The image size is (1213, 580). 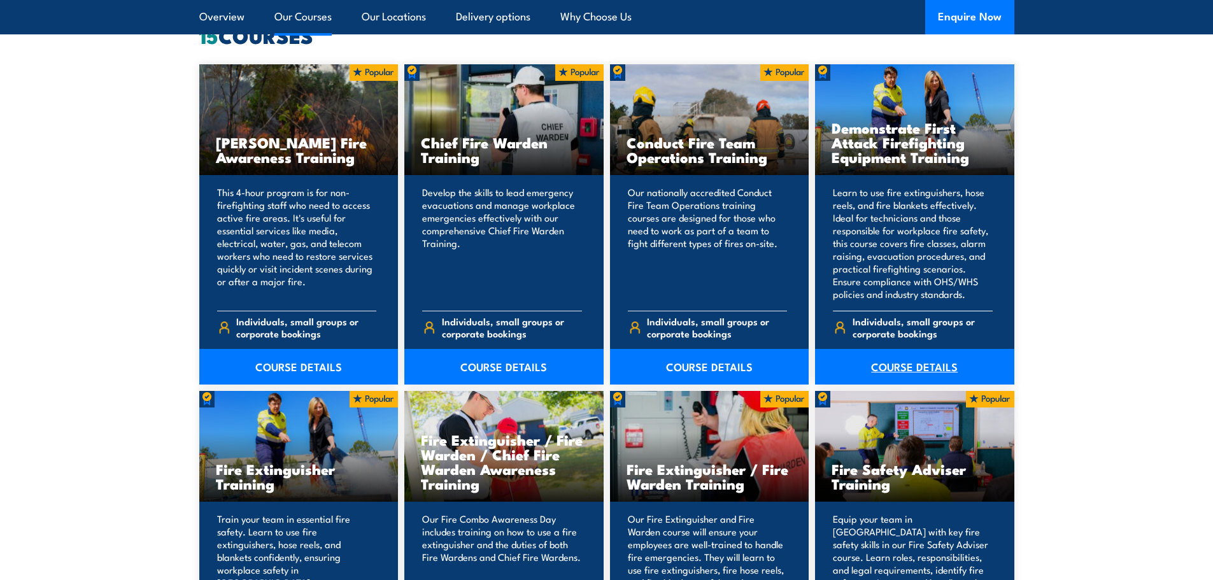 I want to click on h3: Fire Extinguisher / Fire Warden / Chief Fire Warden Awareness Training, so click(x=504, y=462).